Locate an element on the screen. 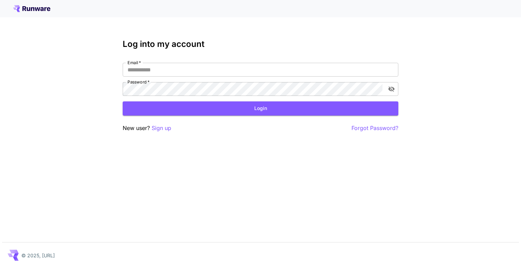  label: Email is located at coordinates (134, 62).